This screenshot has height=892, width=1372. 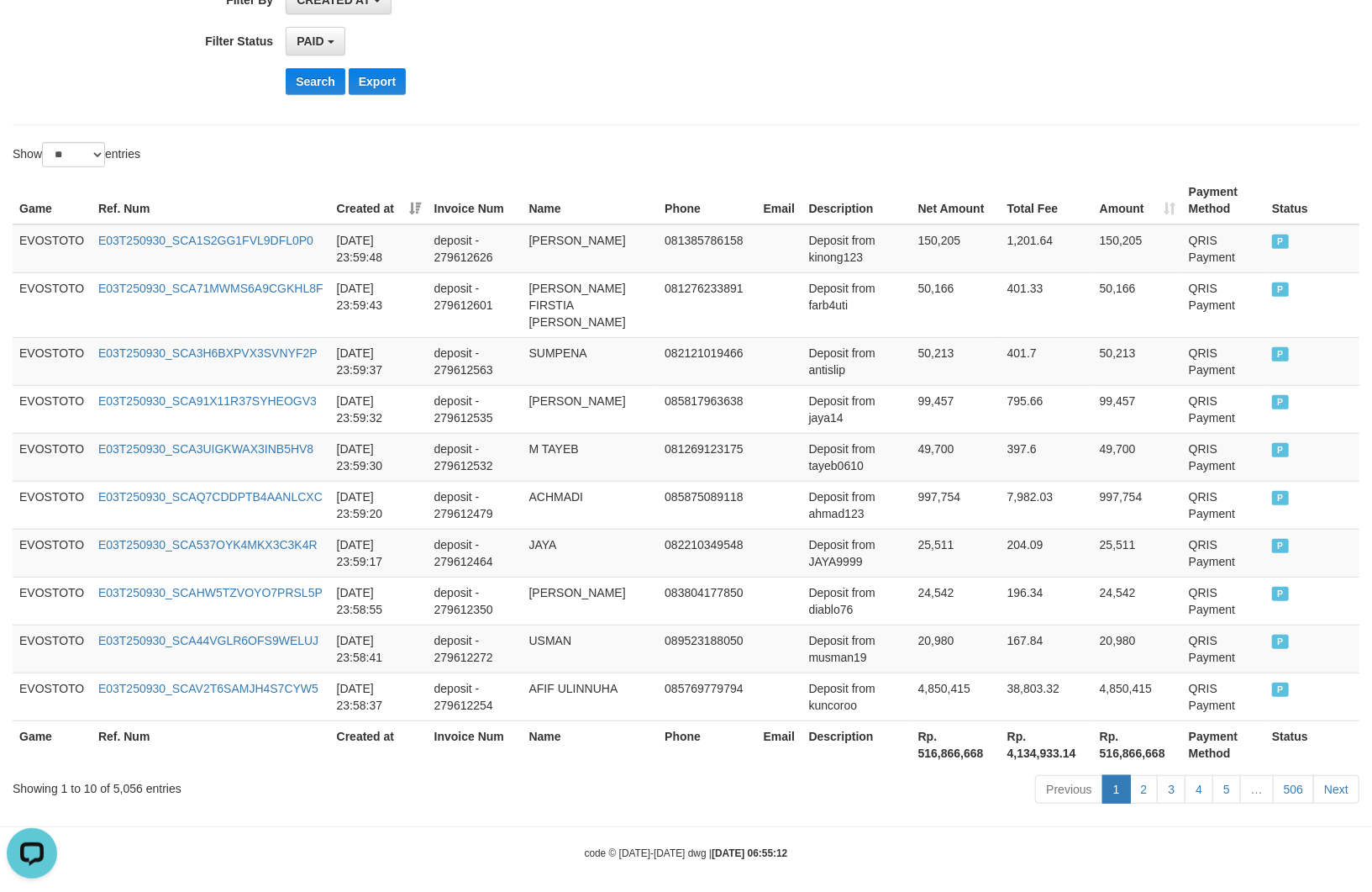 I want to click on td: 4,850,415, so click(x=1138, y=696).